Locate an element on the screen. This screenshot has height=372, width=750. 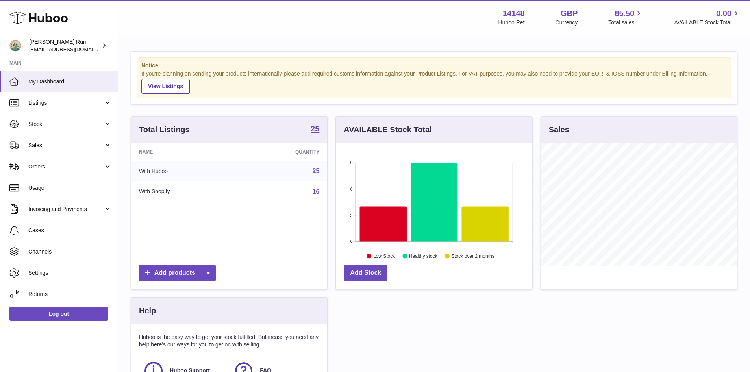
h3: AVAILABLE Stock Total is located at coordinates (387, 130).